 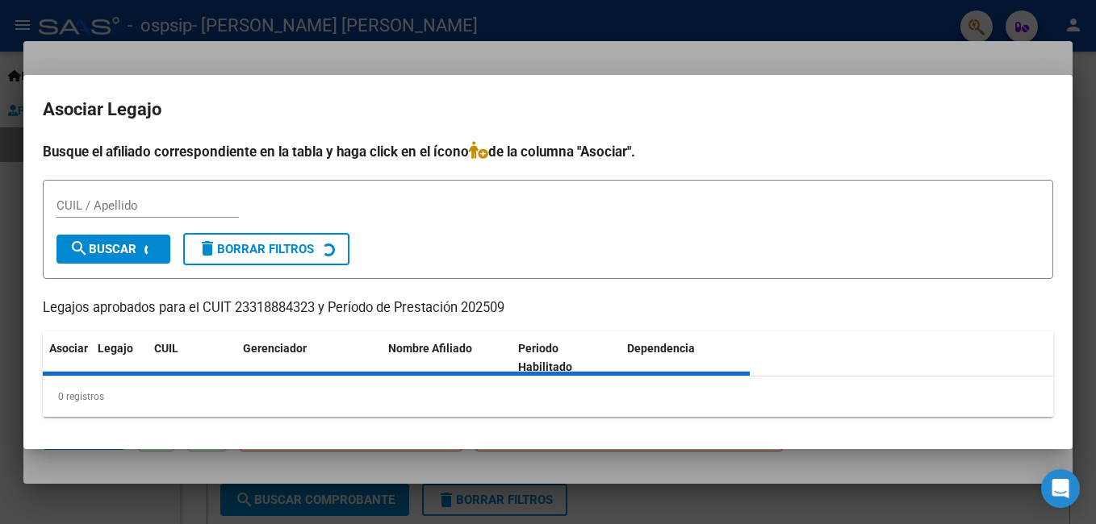 I want to click on span: Periodo Habilitado, so click(x=545, y=357).